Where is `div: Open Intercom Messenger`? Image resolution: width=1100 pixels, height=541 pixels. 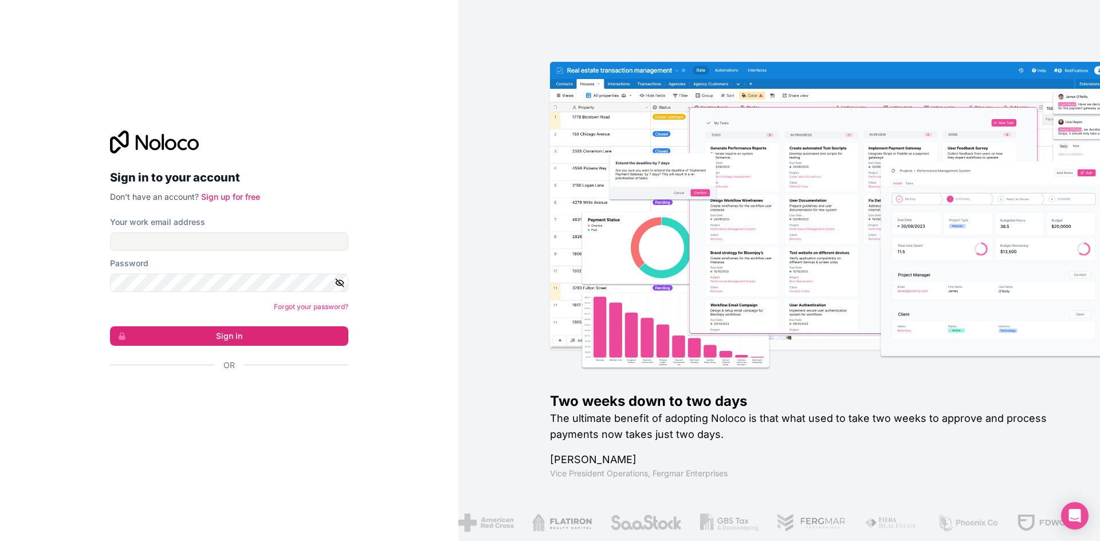 div: Open Intercom Messenger is located at coordinates (1075, 516).